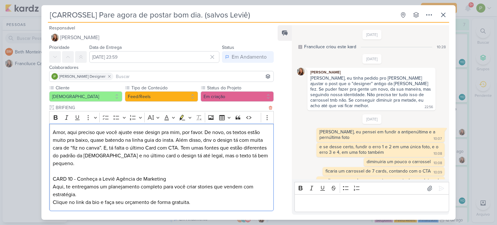 This screenshot has width=497, height=225. Describe the element at coordinates (59, 47) in the screenshot. I see `label: Prioridade` at that location.